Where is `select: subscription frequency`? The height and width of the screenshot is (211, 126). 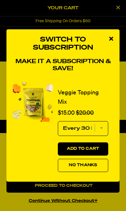 select: subscription frequency is located at coordinates (83, 129).